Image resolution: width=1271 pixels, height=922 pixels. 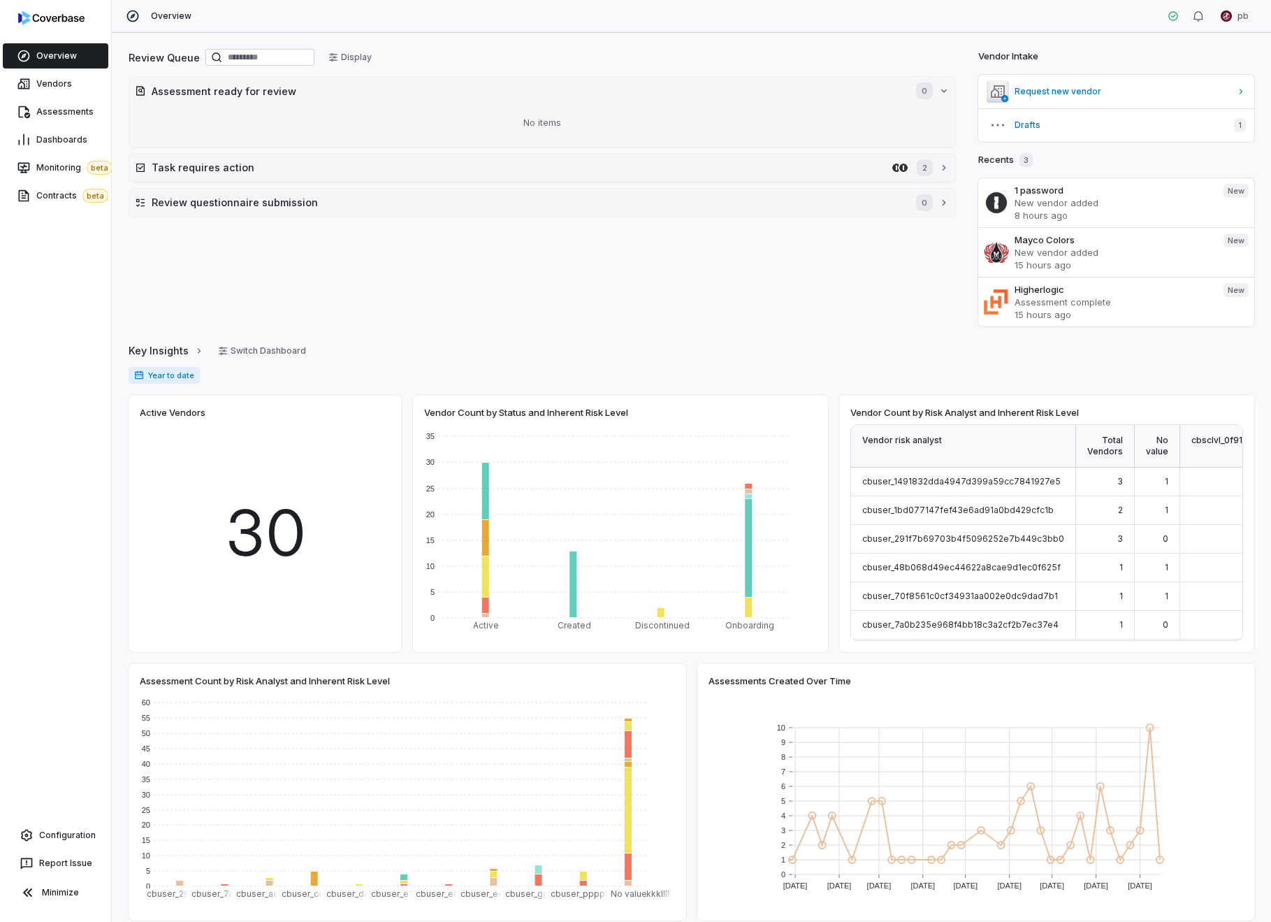 What do you see at coordinates (1105, 446) in the screenshot?
I see `div: Total Vendors` at bounding box center [1105, 446].